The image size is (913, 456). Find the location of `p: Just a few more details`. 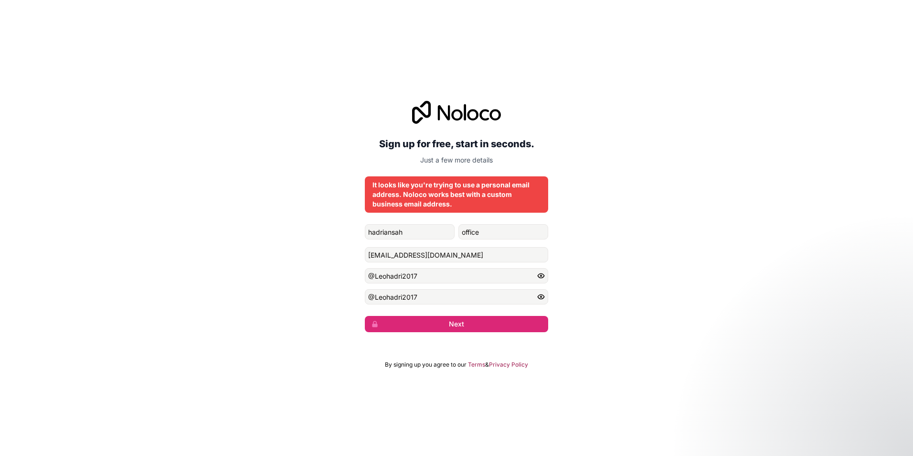

p: Just a few more details is located at coordinates (457, 160).